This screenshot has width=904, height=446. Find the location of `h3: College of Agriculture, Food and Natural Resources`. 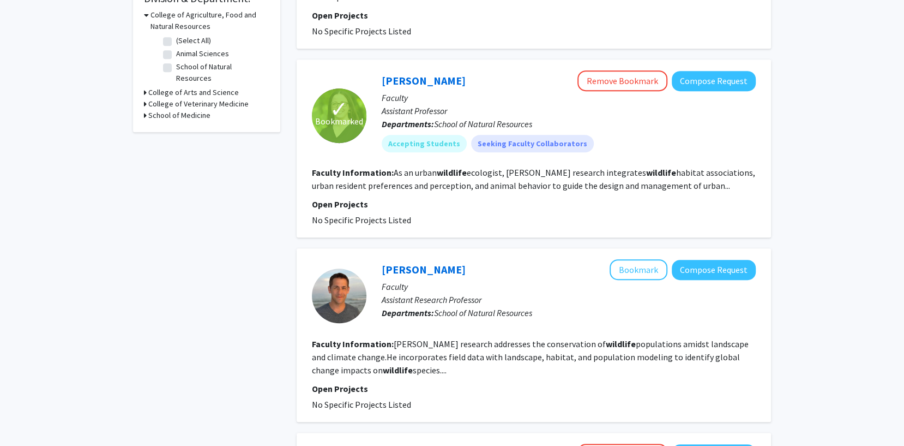

h3: College of Agriculture, Food and Natural Resources is located at coordinates (210, 21).